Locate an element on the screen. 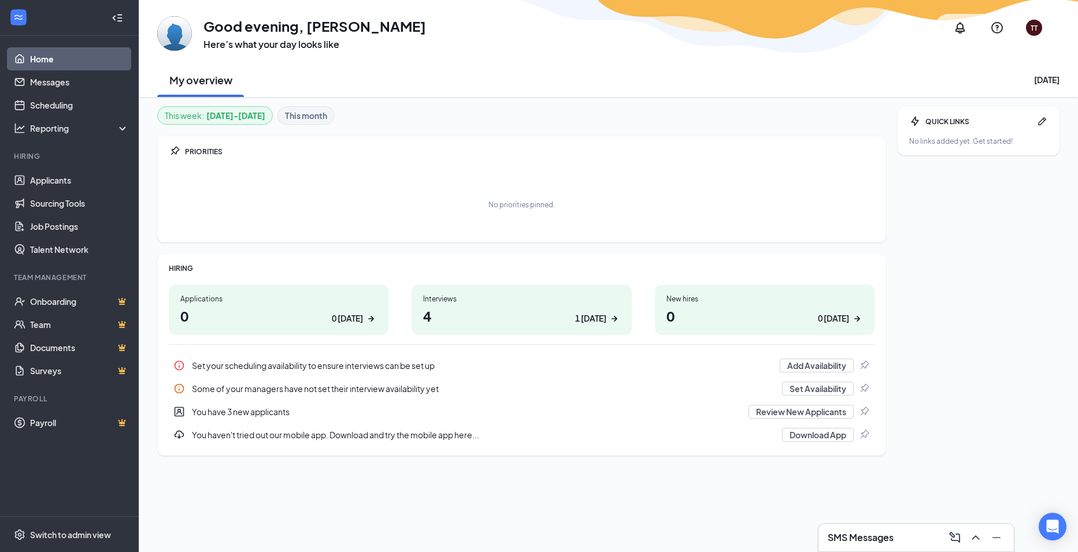 The width and height of the screenshot is (1078, 552). div: Hiring is located at coordinates (70, 156).